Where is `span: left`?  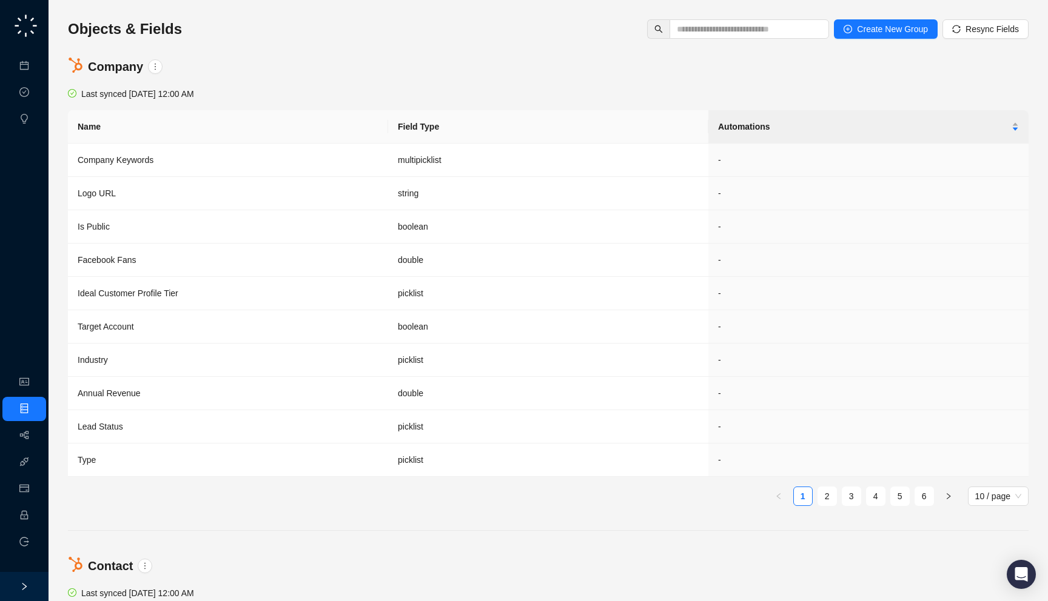
span: left is located at coordinates (778, 497).